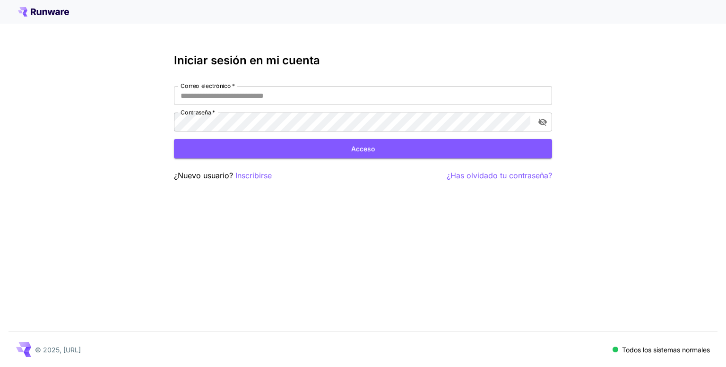  What do you see at coordinates (363, 148) in the screenshot?
I see `font: Acceso` at bounding box center [363, 148].